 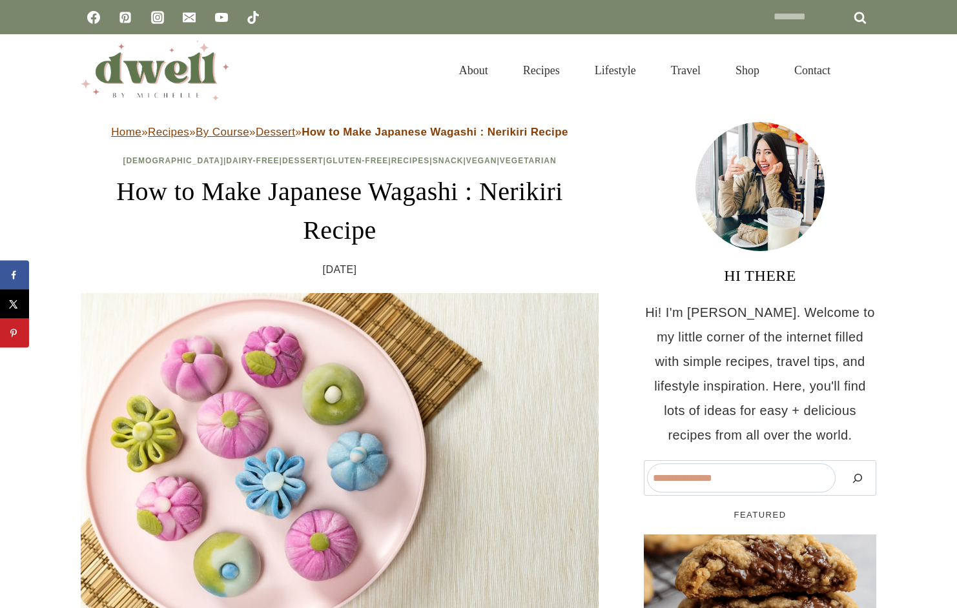 I want to click on button: View Search Form, so click(x=866, y=70).